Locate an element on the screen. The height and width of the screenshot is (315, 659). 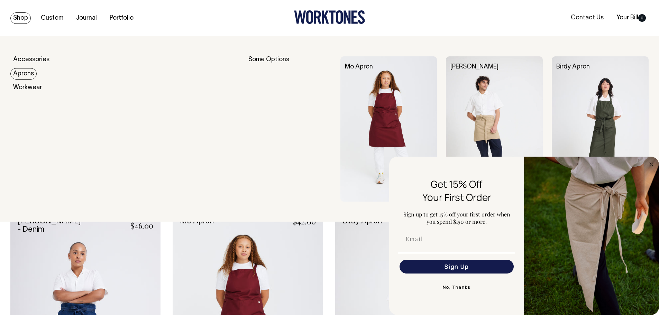
a: Mo Apron is located at coordinates (359, 67).